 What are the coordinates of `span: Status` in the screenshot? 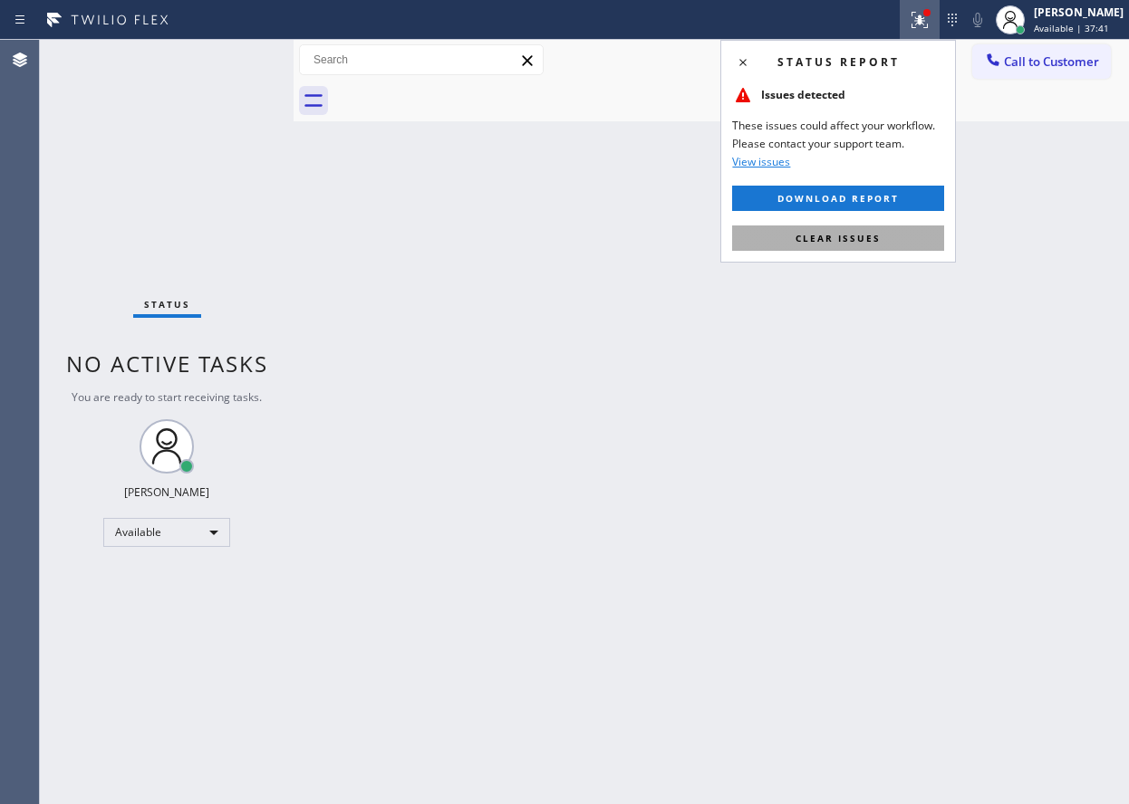 It's located at (167, 304).